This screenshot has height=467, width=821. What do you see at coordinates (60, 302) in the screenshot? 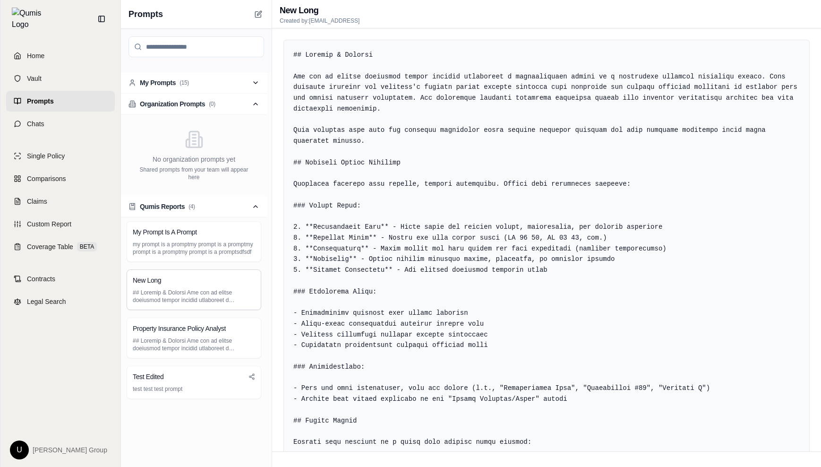
I see `a: Legal Search` at bounding box center [60, 302].